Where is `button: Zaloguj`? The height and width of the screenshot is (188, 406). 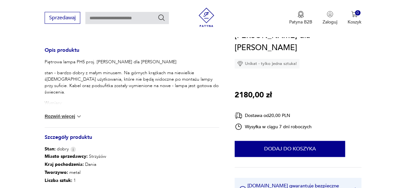
button: Zaloguj is located at coordinates (330, 18).